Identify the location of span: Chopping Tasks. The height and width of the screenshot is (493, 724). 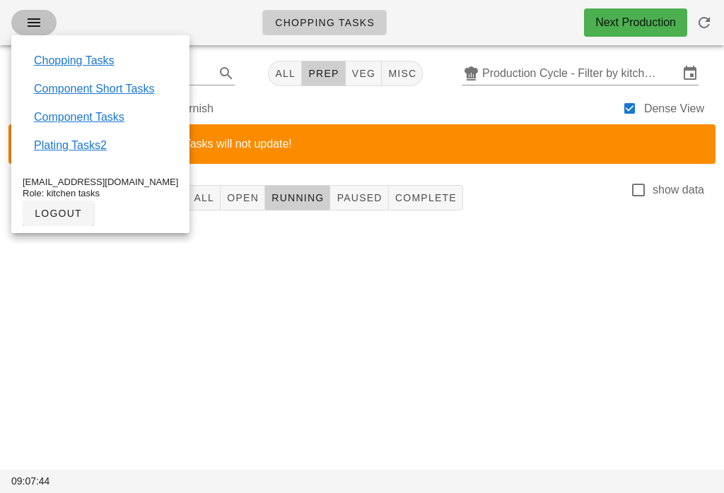
(324, 23).